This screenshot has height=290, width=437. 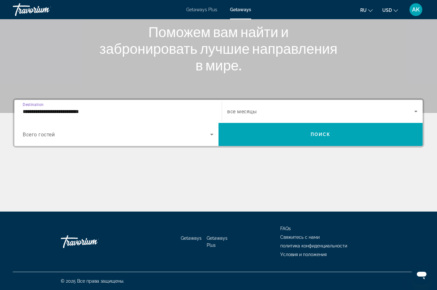 I want to click on span: ru, so click(x=364, y=10).